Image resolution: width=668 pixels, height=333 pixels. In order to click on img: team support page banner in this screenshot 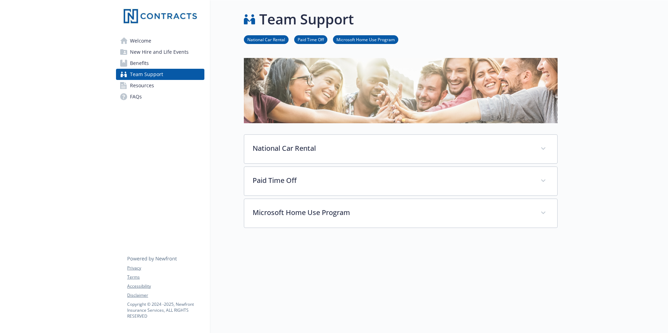, I will do `click(401, 91)`.